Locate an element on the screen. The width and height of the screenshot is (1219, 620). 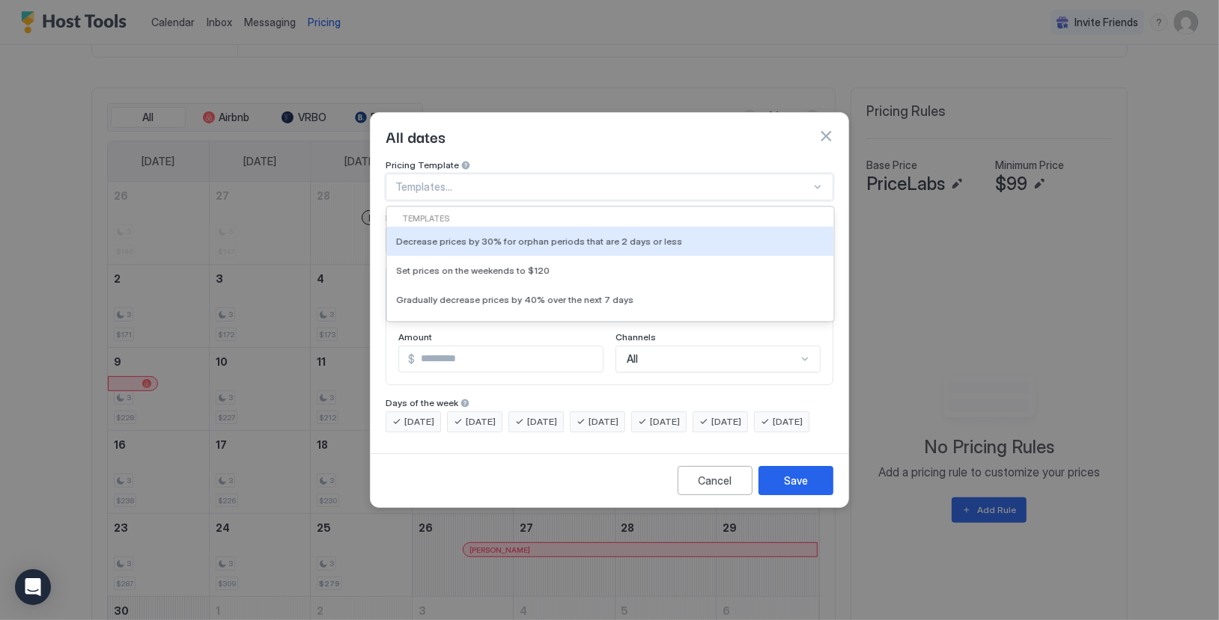
span: All is located at coordinates (632, 359).